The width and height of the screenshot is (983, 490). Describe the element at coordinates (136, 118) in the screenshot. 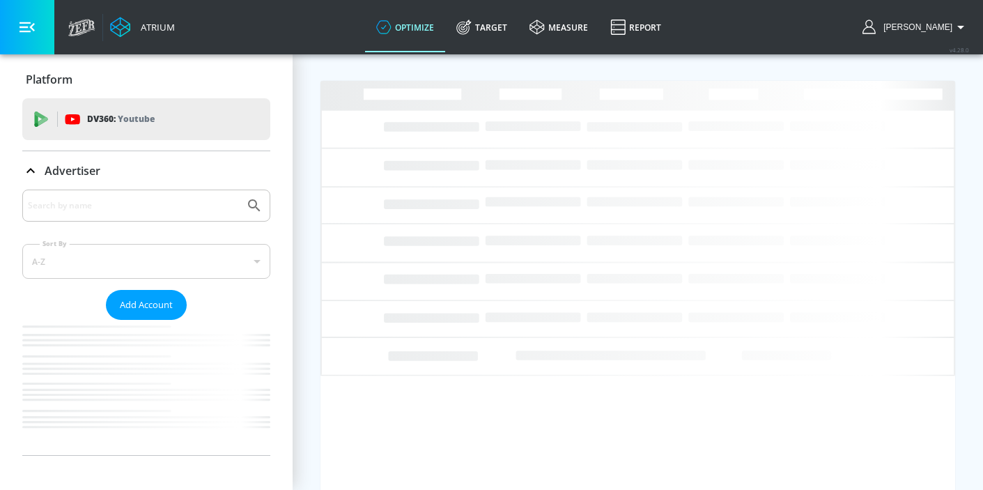

I see `p: Youtube` at that location.